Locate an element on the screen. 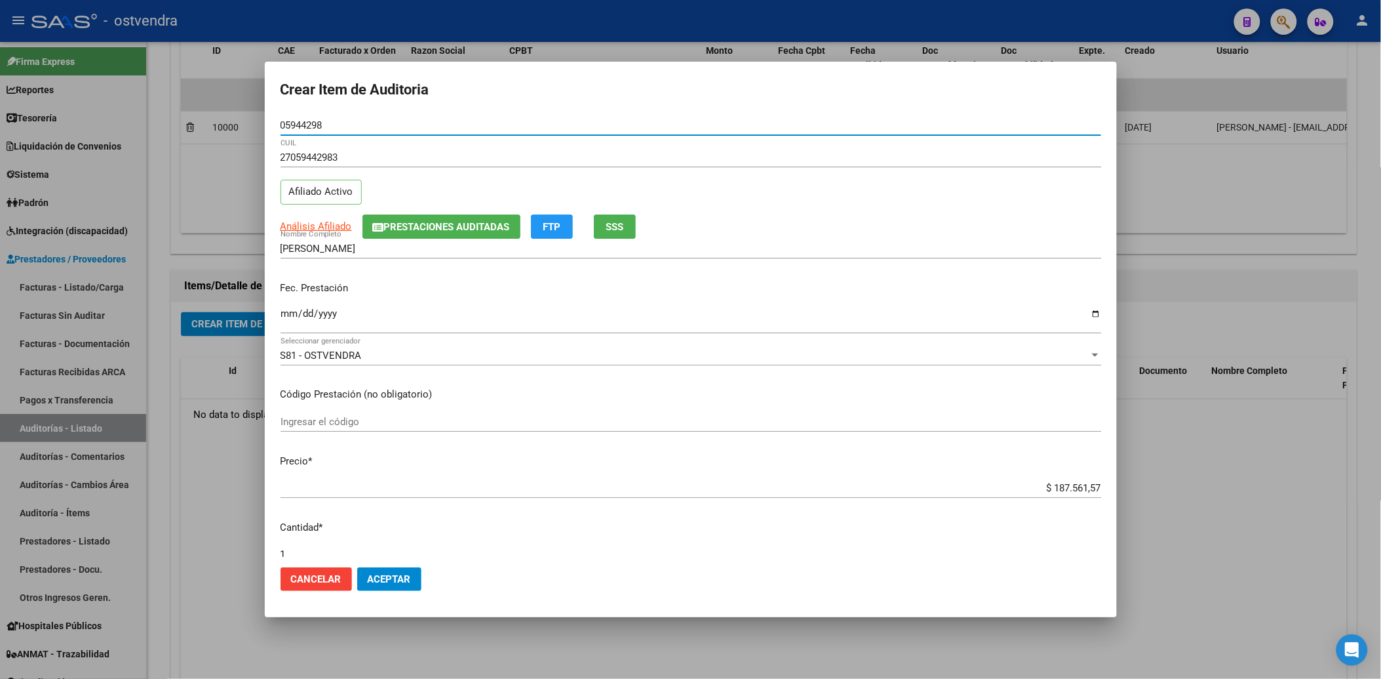 This screenshot has height=679, width=1381. button: Aceptar is located at coordinates (389, 579).